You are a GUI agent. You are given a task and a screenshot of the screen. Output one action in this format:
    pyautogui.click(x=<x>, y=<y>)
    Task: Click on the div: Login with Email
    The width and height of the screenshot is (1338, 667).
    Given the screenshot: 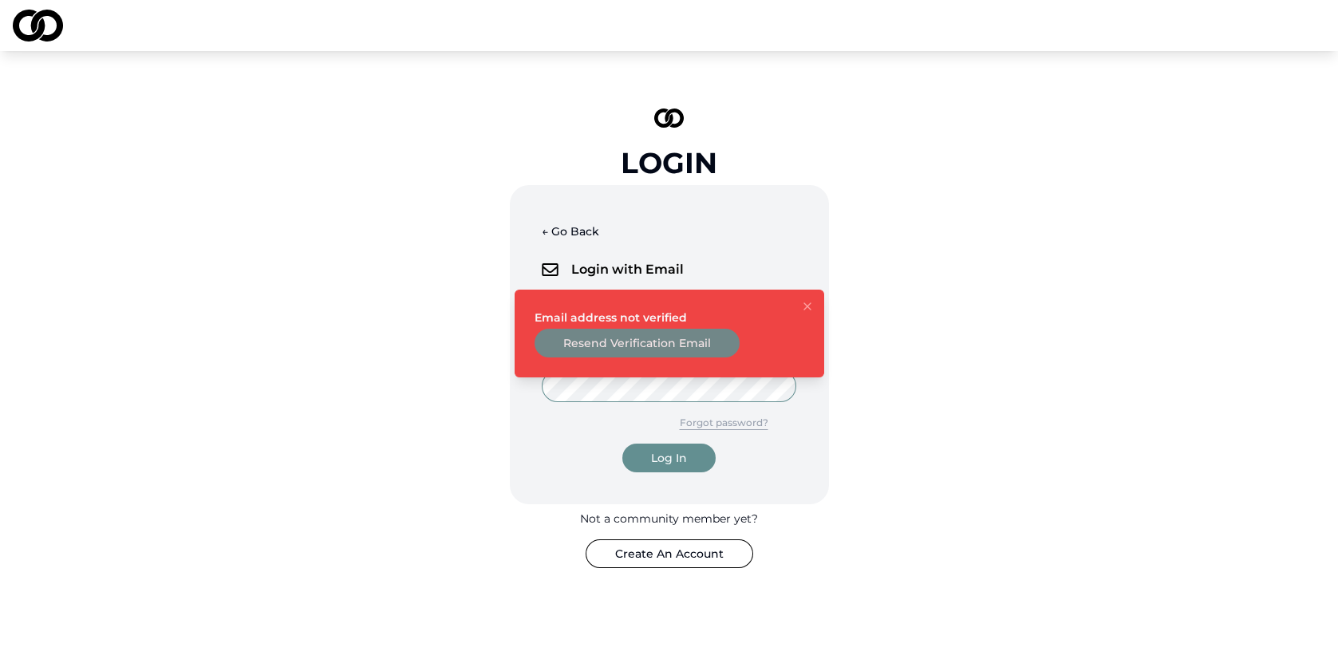 What is the action you would take?
    pyautogui.click(x=669, y=270)
    